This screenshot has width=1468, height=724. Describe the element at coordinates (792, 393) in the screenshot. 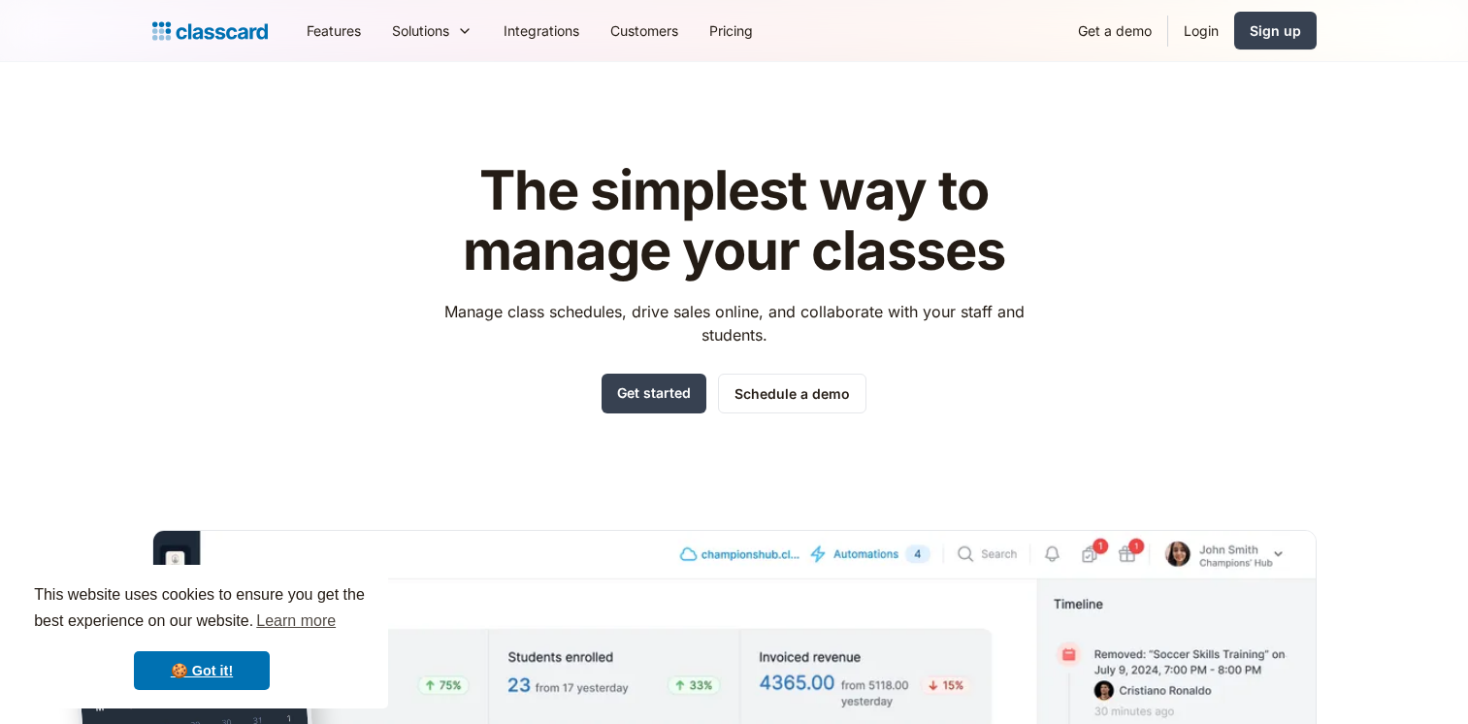

I see `a: Schedule a demo` at that location.